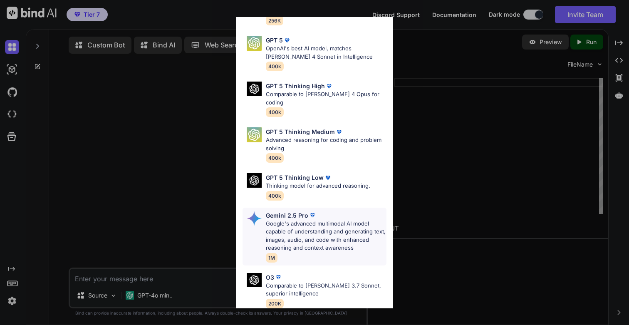 The width and height of the screenshot is (629, 325). What do you see at coordinates (287, 215) in the screenshot?
I see `p: Gemini 2.5 Pro` at bounding box center [287, 215].